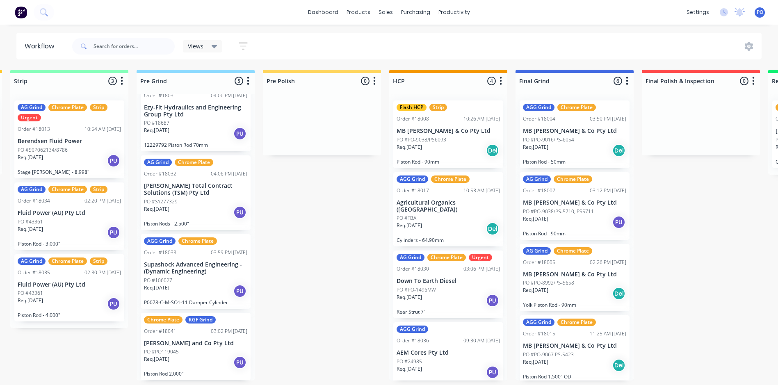  Describe the element at coordinates (448, 162) in the screenshot. I see `p: Piston Rod - 90mm` at that location.